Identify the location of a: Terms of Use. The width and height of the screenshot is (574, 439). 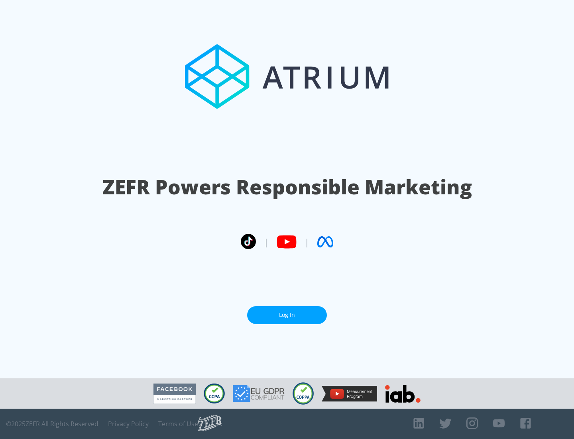
(178, 423).